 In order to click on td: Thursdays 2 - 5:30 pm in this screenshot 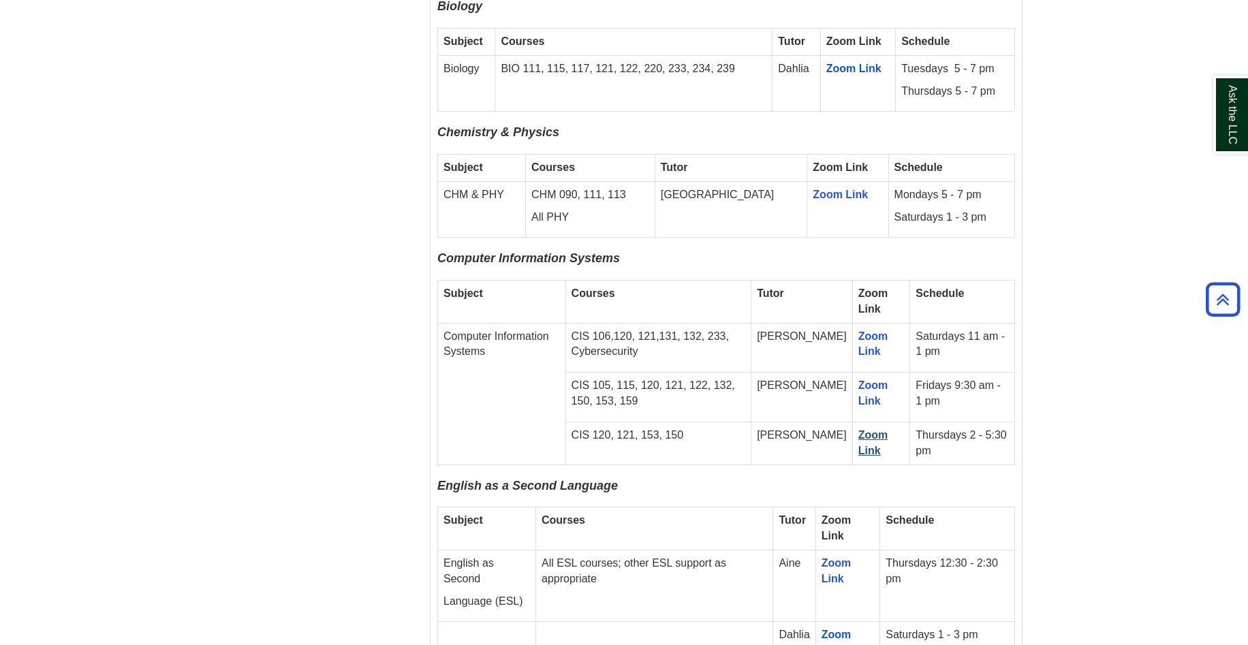, I will do `click(963, 443)`.